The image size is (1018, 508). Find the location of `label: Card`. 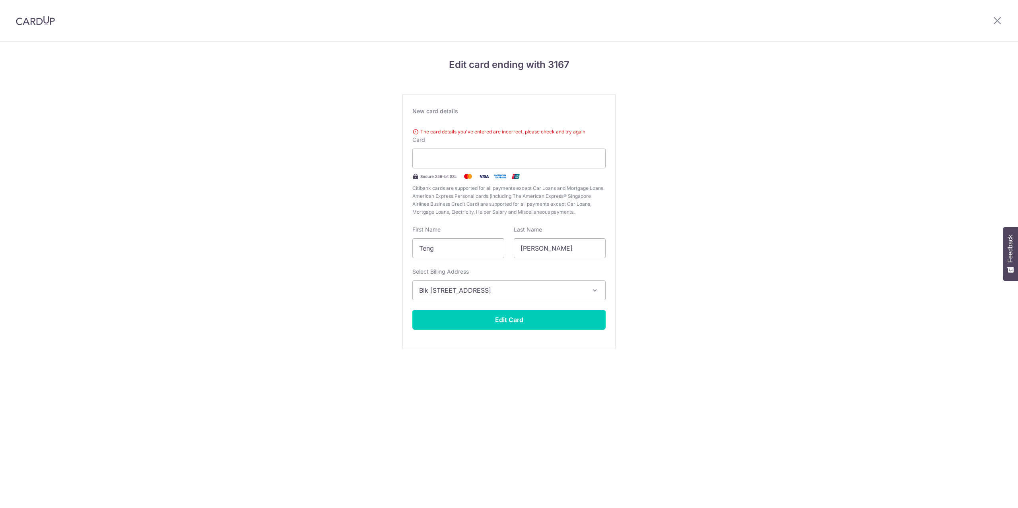

label: Card is located at coordinates (419, 140).